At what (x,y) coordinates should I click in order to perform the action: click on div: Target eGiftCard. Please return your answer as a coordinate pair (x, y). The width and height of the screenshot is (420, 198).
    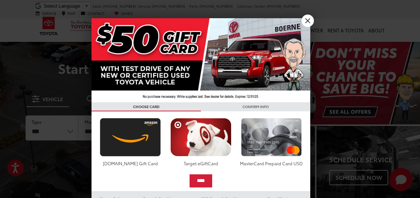
    Looking at the image, I should click on (201, 163).